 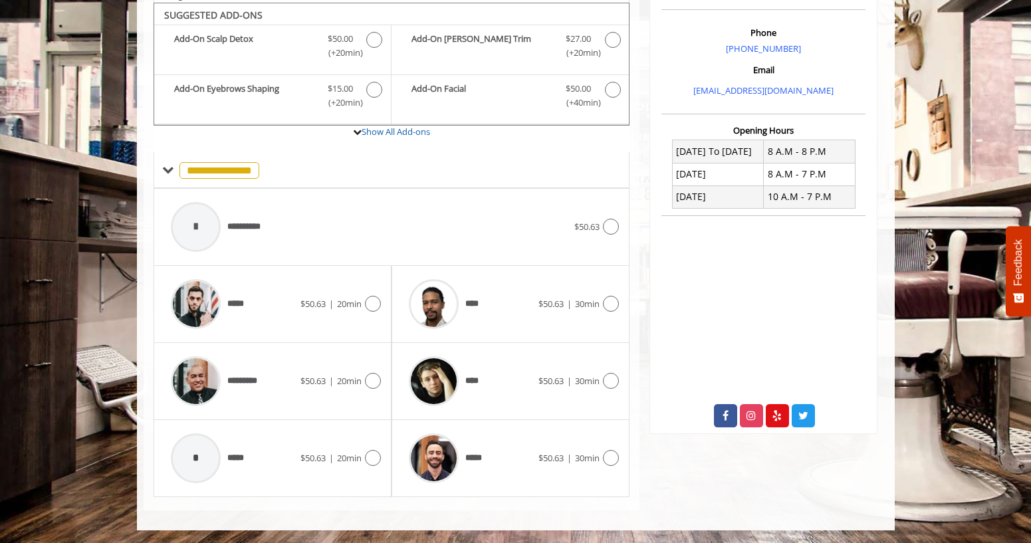 What do you see at coordinates (510, 47) in the screenshot?
I see `label: Add-On Beard Trim` at bounding box center [510, 47].